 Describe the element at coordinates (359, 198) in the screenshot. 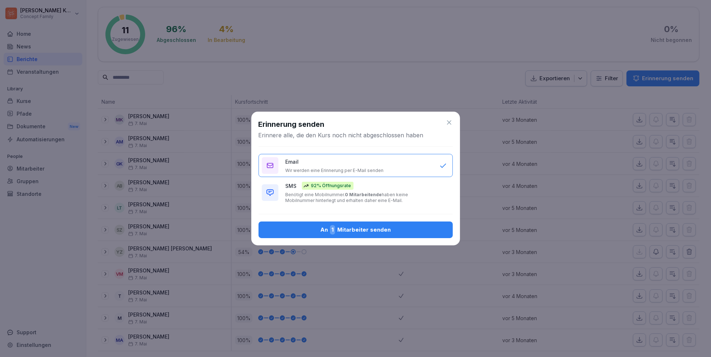

I see `p: Benötigt eine Mobilnummer. haben keine Mobilnummer hinterlegt und erhalten daher eine E-Mail.` at that location.